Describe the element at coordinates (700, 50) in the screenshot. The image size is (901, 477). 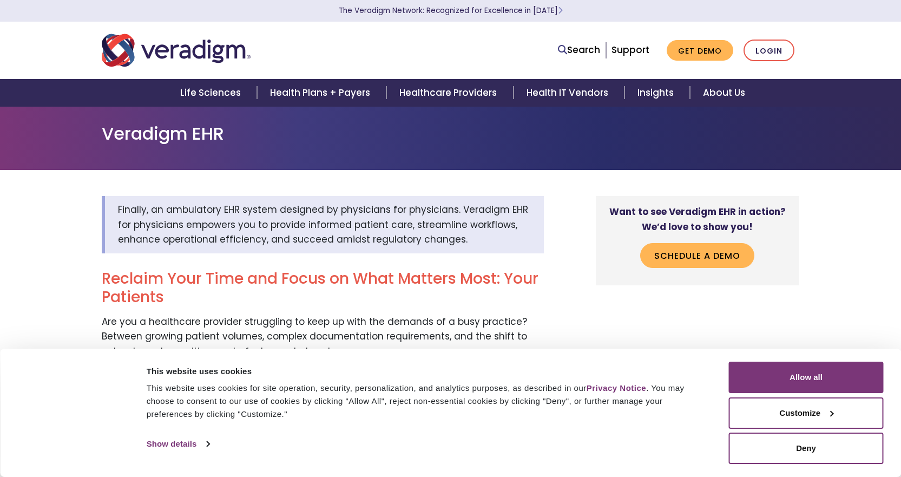
I see `a: Get Demo` at that location.